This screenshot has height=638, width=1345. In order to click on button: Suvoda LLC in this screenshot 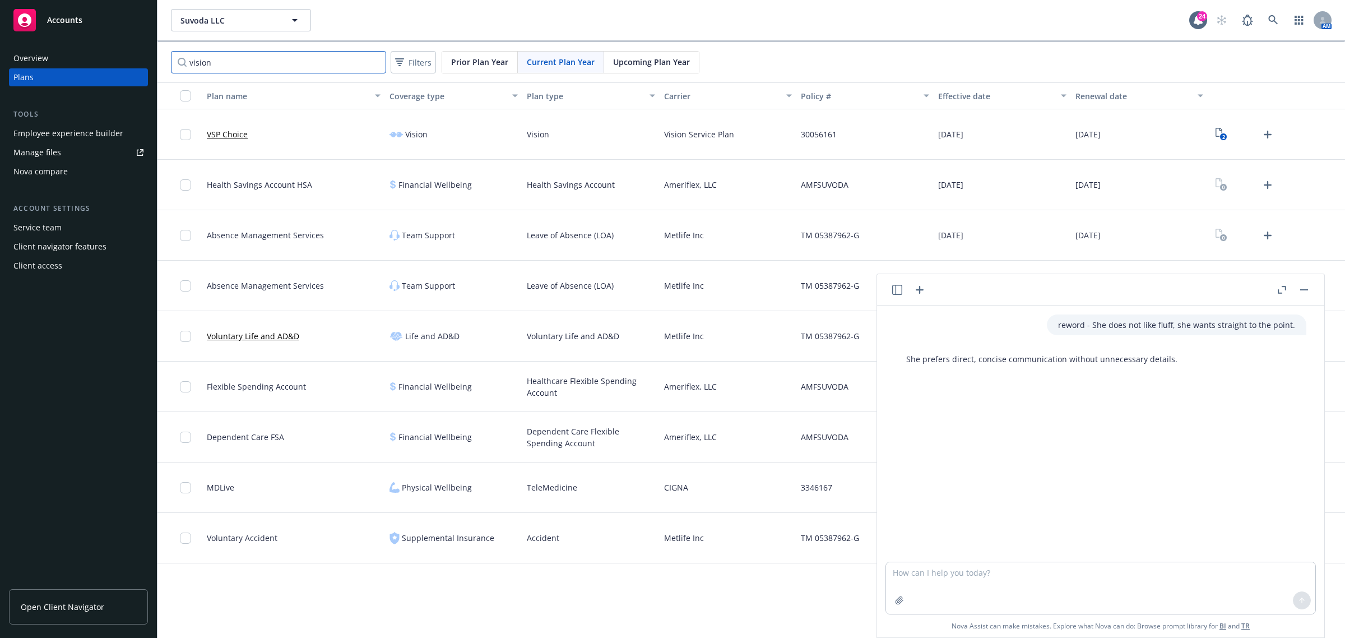, I will do `click(241, 20)`.